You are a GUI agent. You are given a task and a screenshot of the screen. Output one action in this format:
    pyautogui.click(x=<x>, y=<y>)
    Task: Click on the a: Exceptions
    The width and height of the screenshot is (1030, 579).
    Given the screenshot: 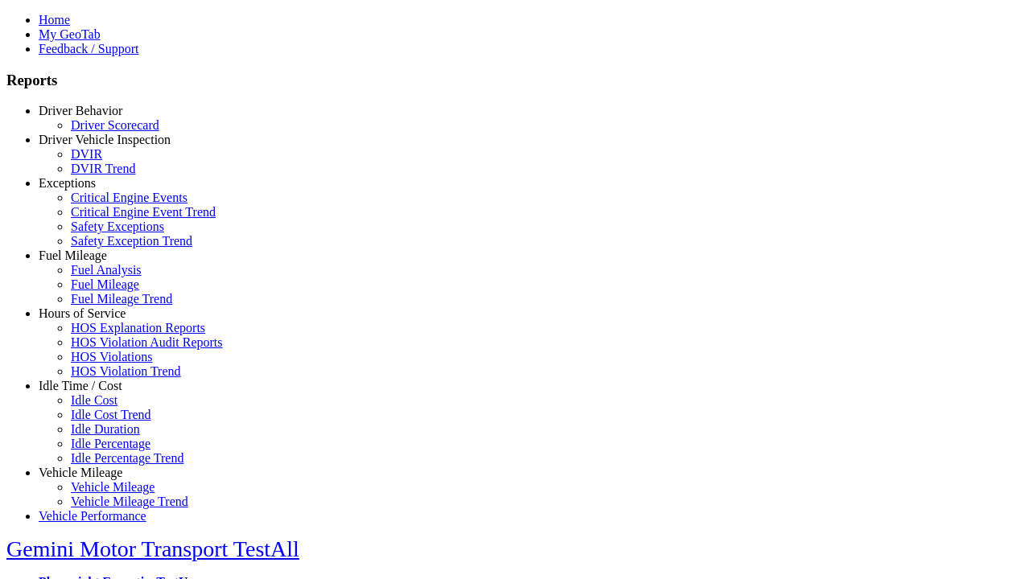 What is the action you would take?
    pyautogui.click(x=67, y=183)
    